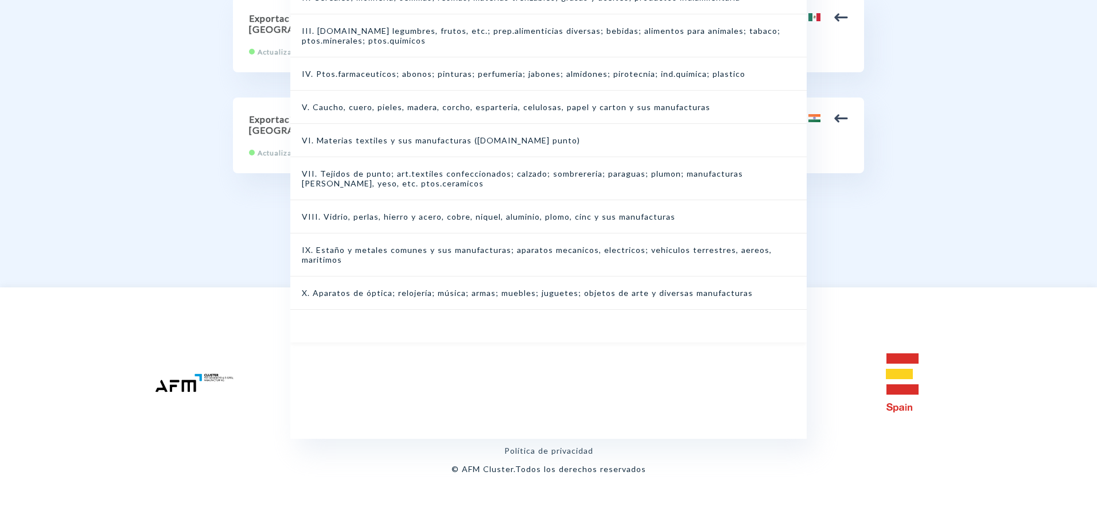  I want to click on a: Política de privacidad, so click(549, 450).